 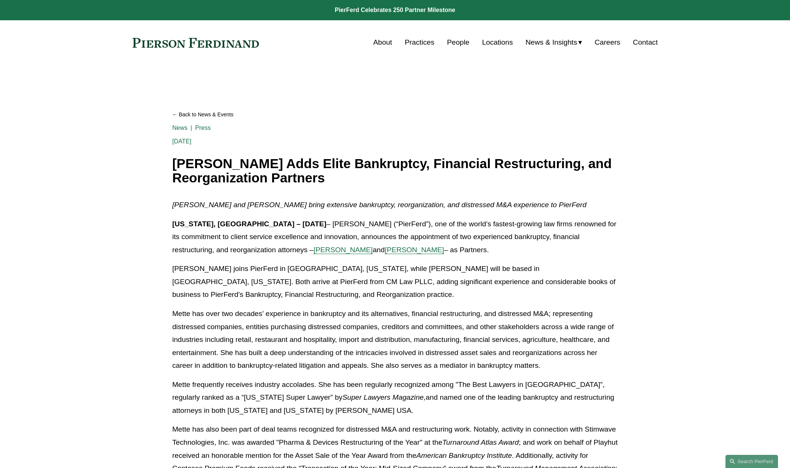 What do you see at coordinates (419, 42) in the screenshot?
I see `a: Practices` at bounding box center [419, 42].